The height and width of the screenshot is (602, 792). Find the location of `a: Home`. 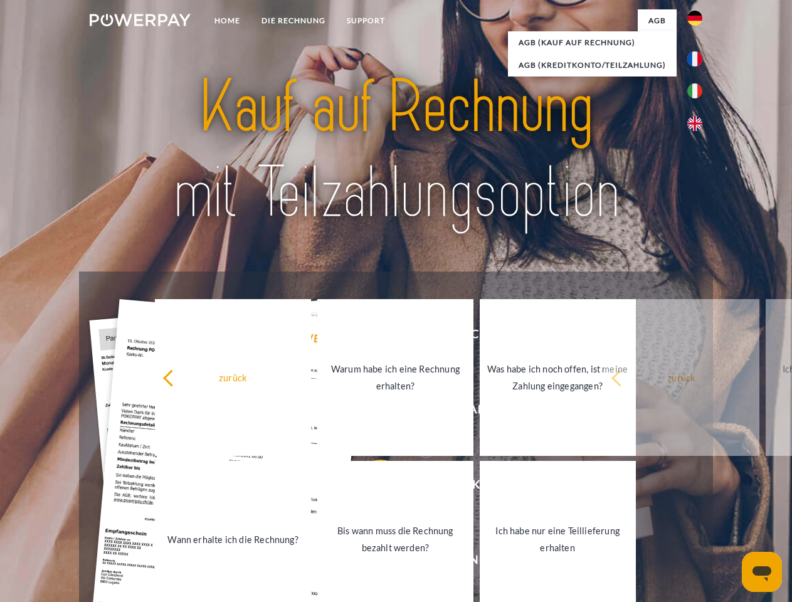

a: Home is located at coordinates (227, 21).